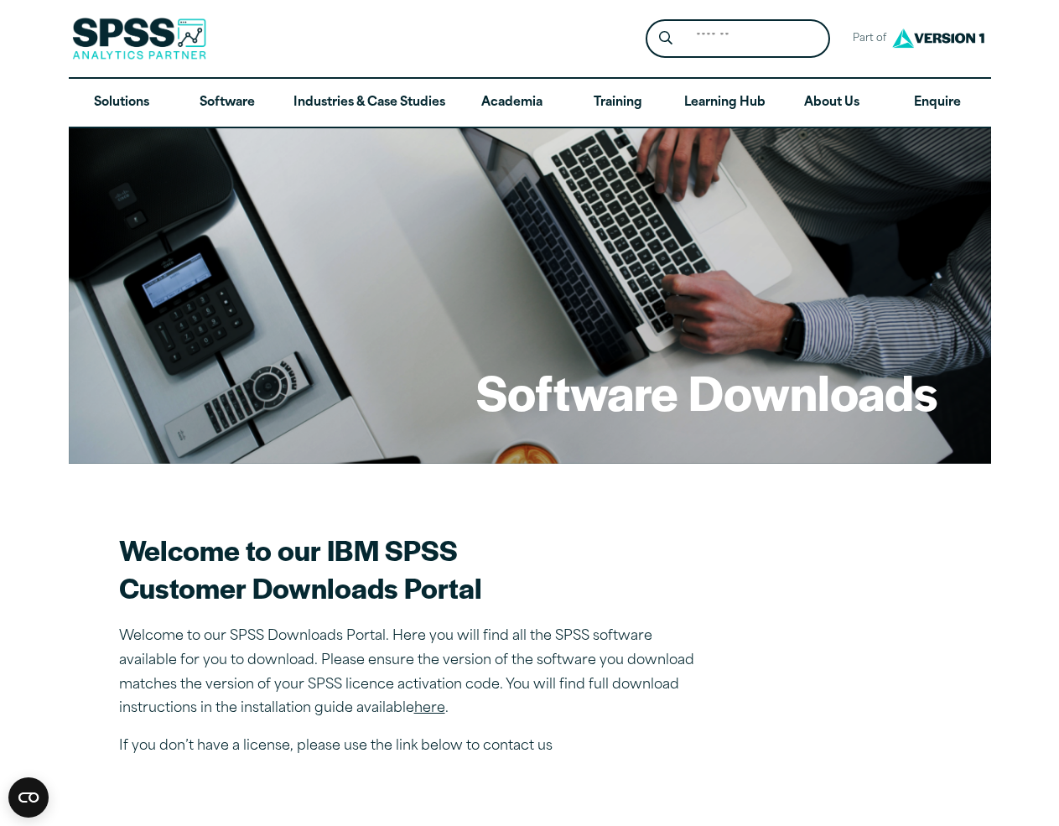  Describe the element at coordinates (429, 708) in the screenshot. I see `a: here` at that location.